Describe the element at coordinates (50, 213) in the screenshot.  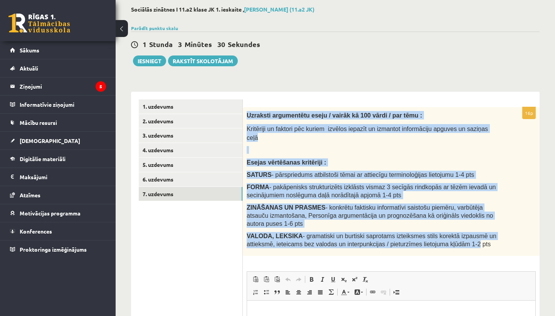
I see `span: Motivācijas programma` at that location.